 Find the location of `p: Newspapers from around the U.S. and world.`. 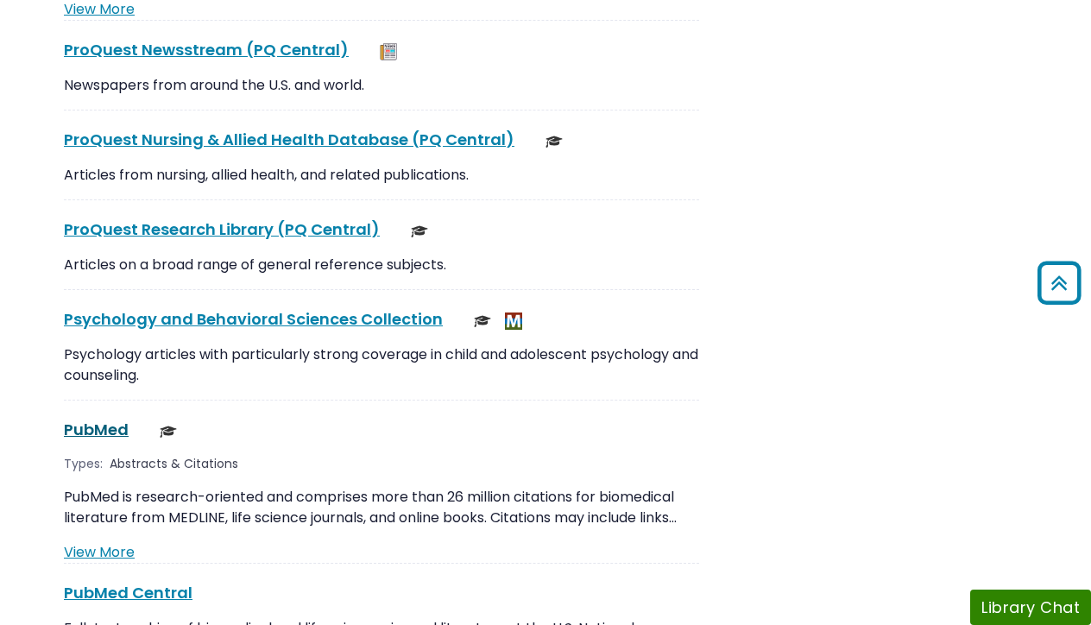

p: Newspapers from around the U.S. and world. is located at coordinates (382, 85).